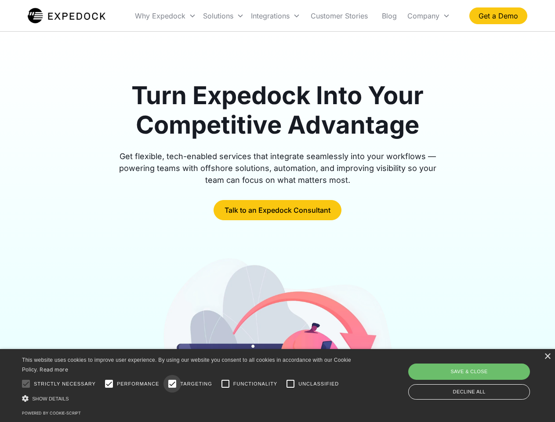 This screenshot has height=422, width=555. What do you see at coordinates (196, 384) in the screenshot?
I see `span: Targeting` at bounding box center [196, 384].